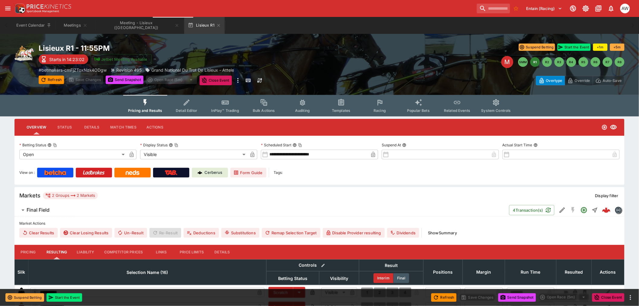 This screenshot has height=306, width=639. What do you see at coordinates (204, 25) in the screenshot?
I see `button: Lisieux R1` at bounding box center [204, 25].